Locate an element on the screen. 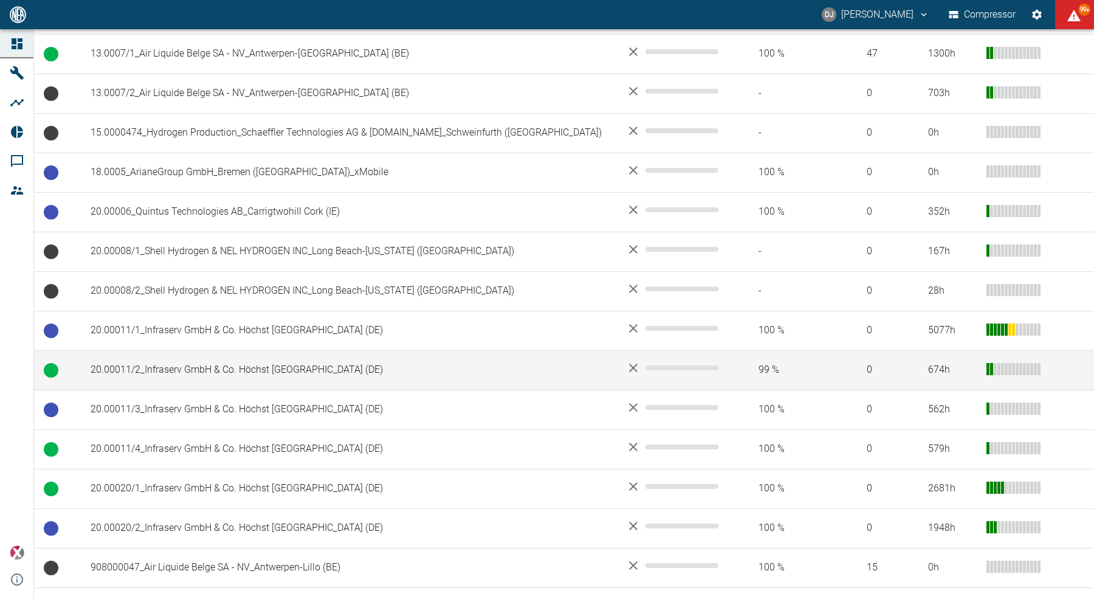  div: 674 h is located at coordinates (953, 370).